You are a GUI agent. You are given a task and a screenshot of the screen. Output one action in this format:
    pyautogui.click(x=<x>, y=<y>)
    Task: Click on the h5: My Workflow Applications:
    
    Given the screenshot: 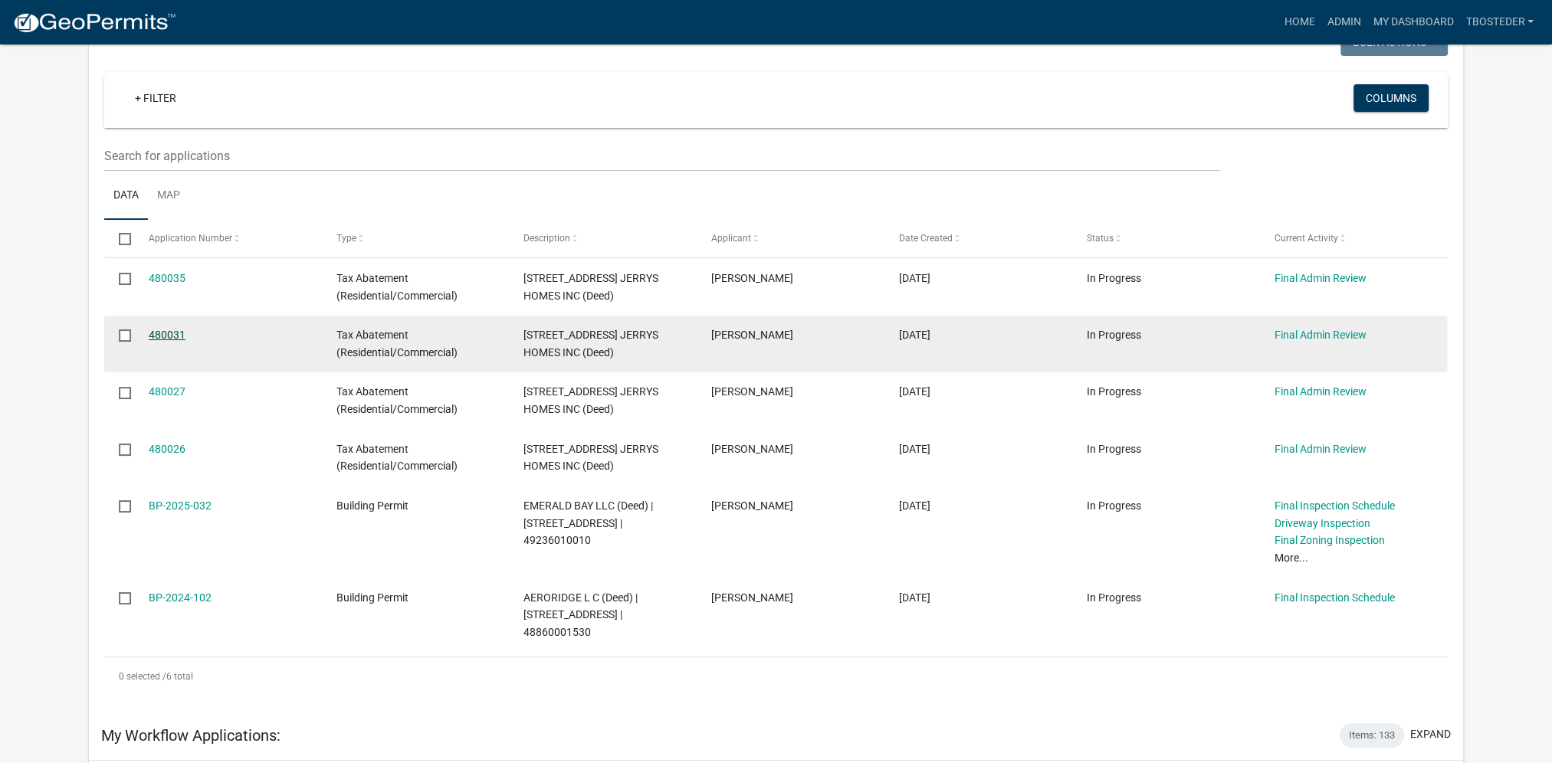 What is the action you would take?
    pyautogui.click(x=191, y=736)
    